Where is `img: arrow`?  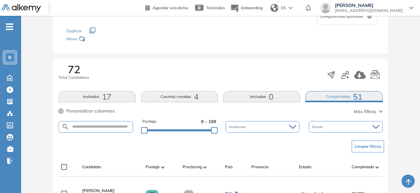
img: arrow is located at coordinates (290, 8).